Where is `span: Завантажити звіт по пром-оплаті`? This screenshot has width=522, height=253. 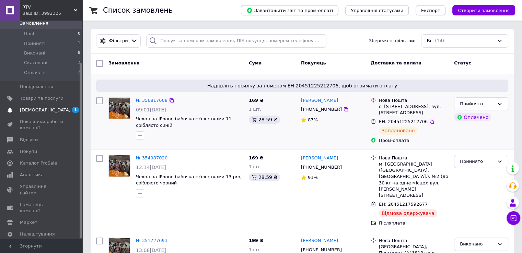 span: Завантажити звіт по пром-оплаті is located at coordinates (290, 10).